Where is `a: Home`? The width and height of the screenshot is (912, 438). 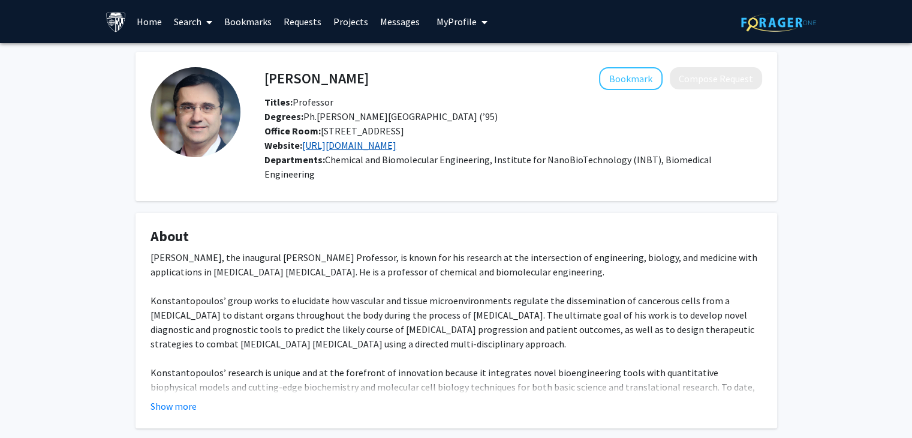 a: Home is located at coordinates (149, 22).